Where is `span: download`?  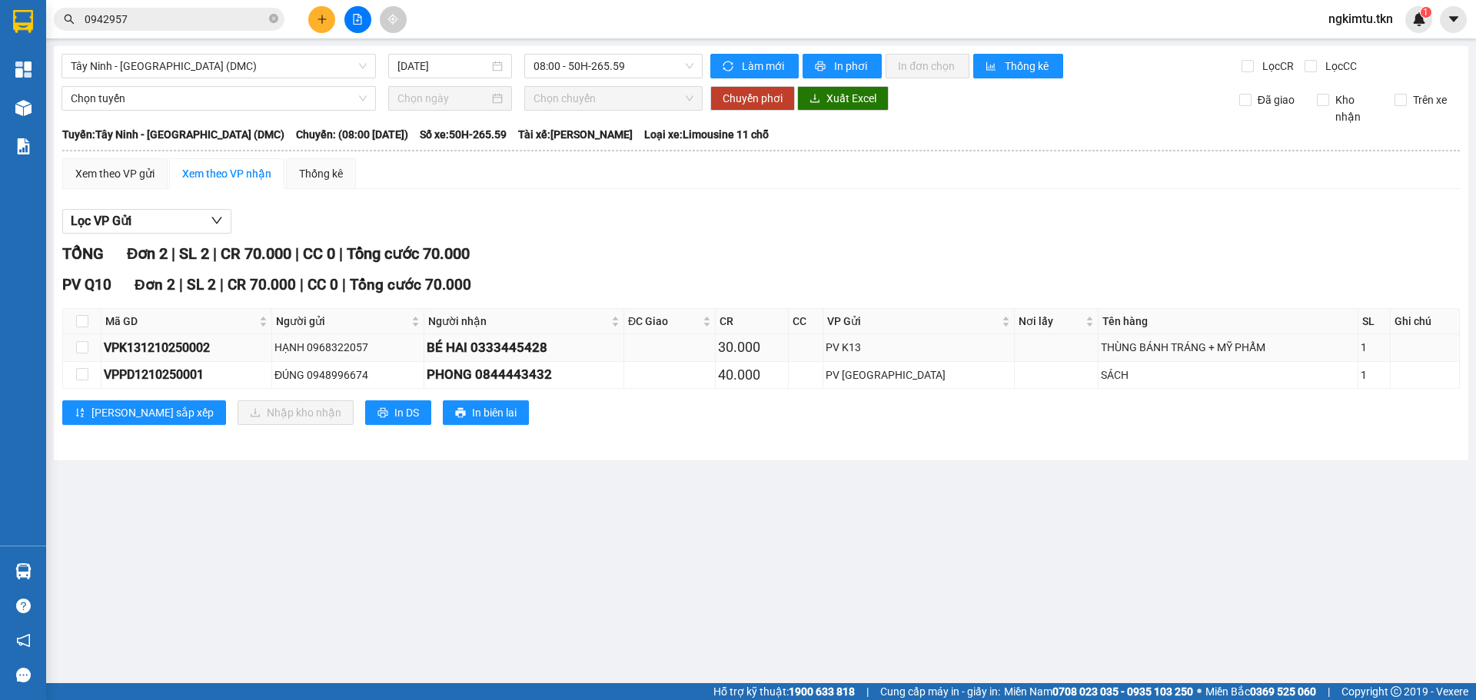 span: download is located at coordinates (815, 99).